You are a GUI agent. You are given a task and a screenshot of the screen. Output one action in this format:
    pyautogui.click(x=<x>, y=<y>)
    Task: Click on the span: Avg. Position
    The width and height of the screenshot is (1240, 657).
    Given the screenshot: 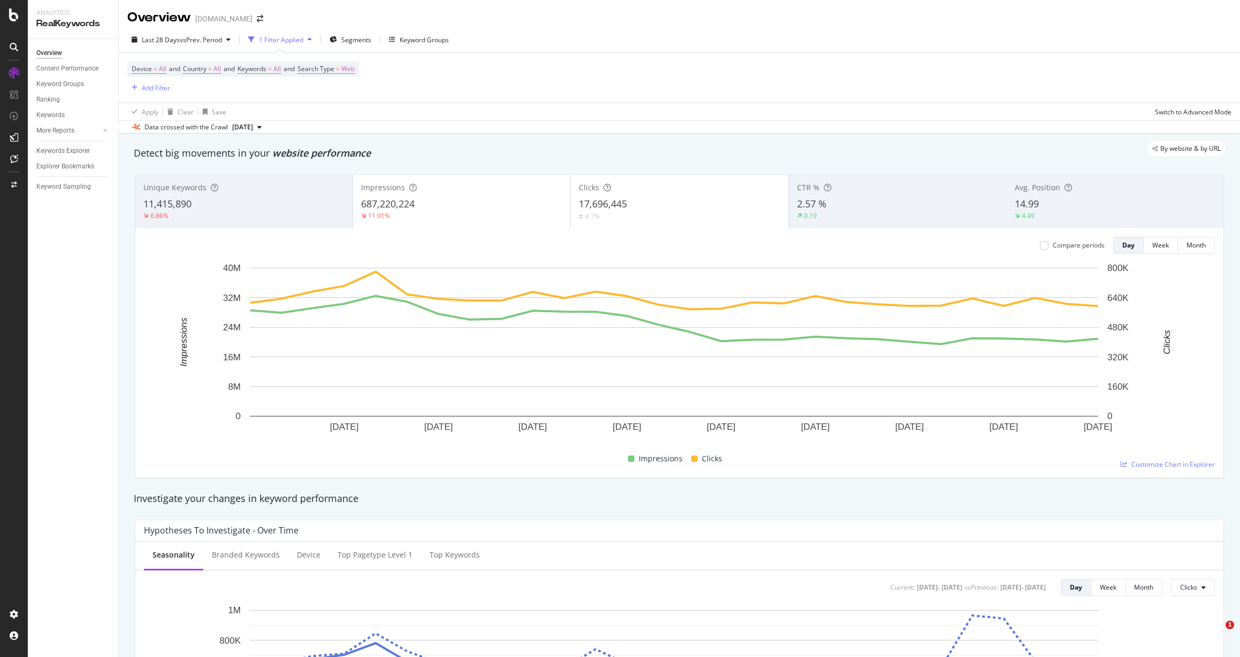 What is the action you would take?
    pyautogui.click(x=1037, y=187)
    